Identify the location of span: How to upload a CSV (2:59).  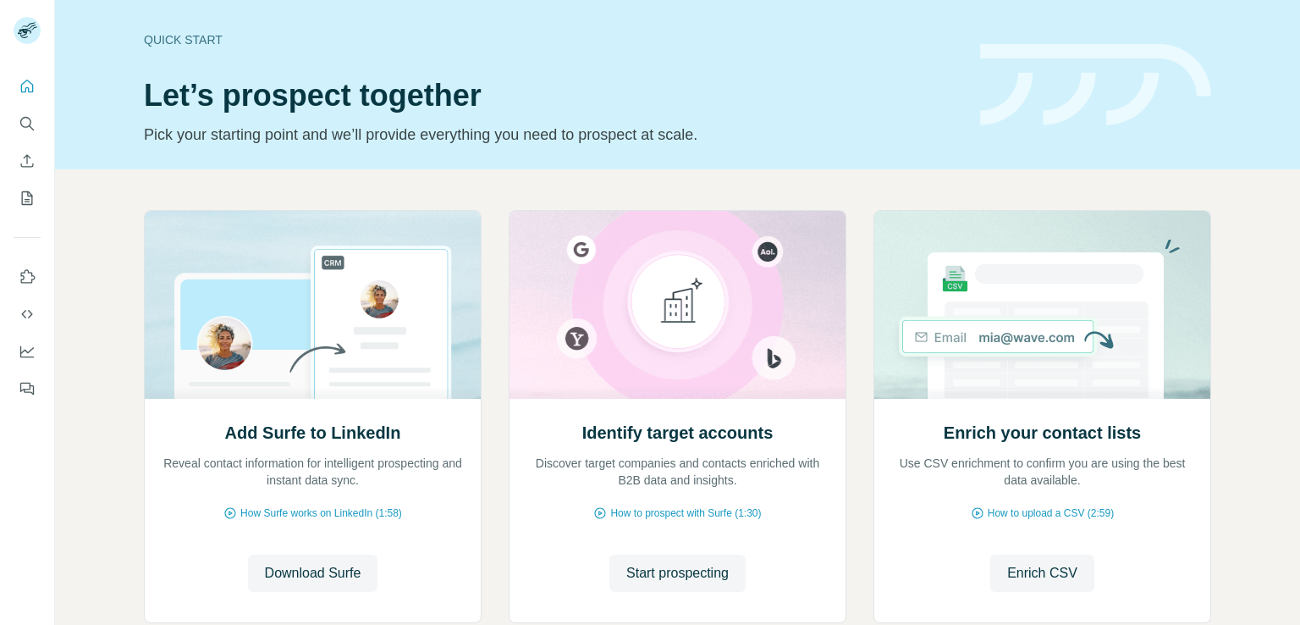
(1051, 513).